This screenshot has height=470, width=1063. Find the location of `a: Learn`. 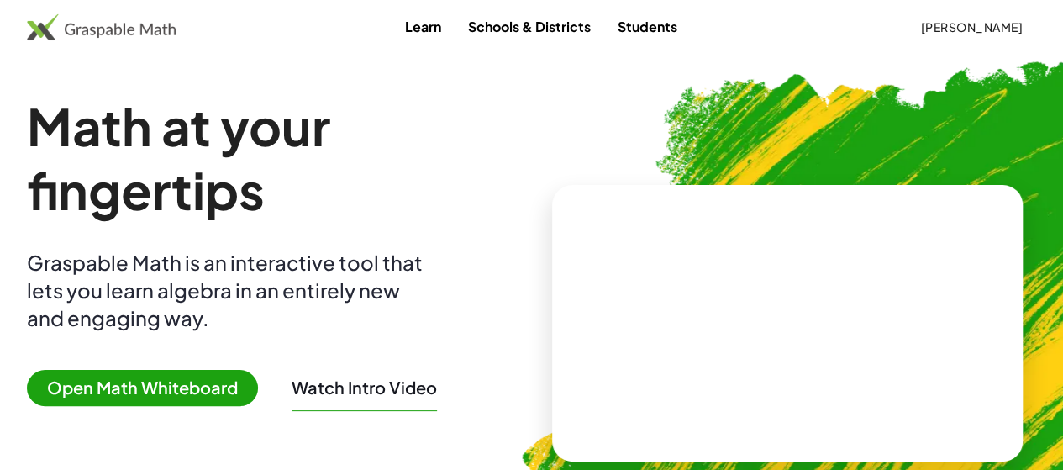

a: Learn is located at coordinates (423, 26).